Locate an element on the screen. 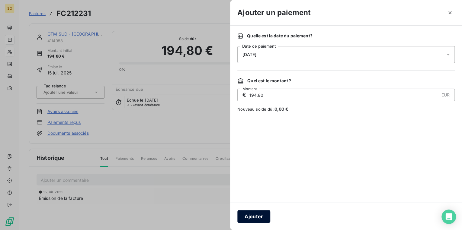 The height and width of the screenshot is (230, 462). span: Nouveau solde dû : is located at coordinates (346, 109).